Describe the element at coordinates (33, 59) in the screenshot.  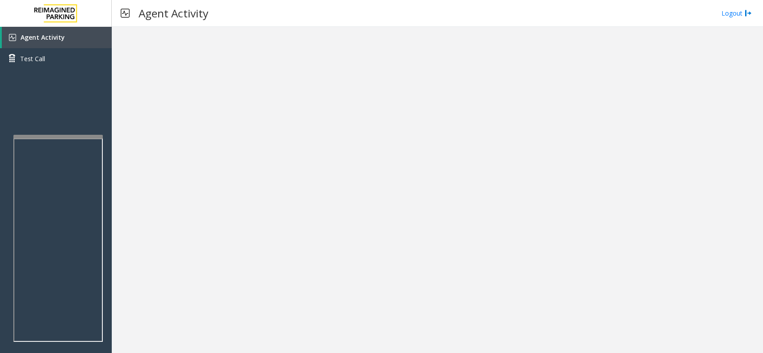
I see `span: Test Call` at that location.